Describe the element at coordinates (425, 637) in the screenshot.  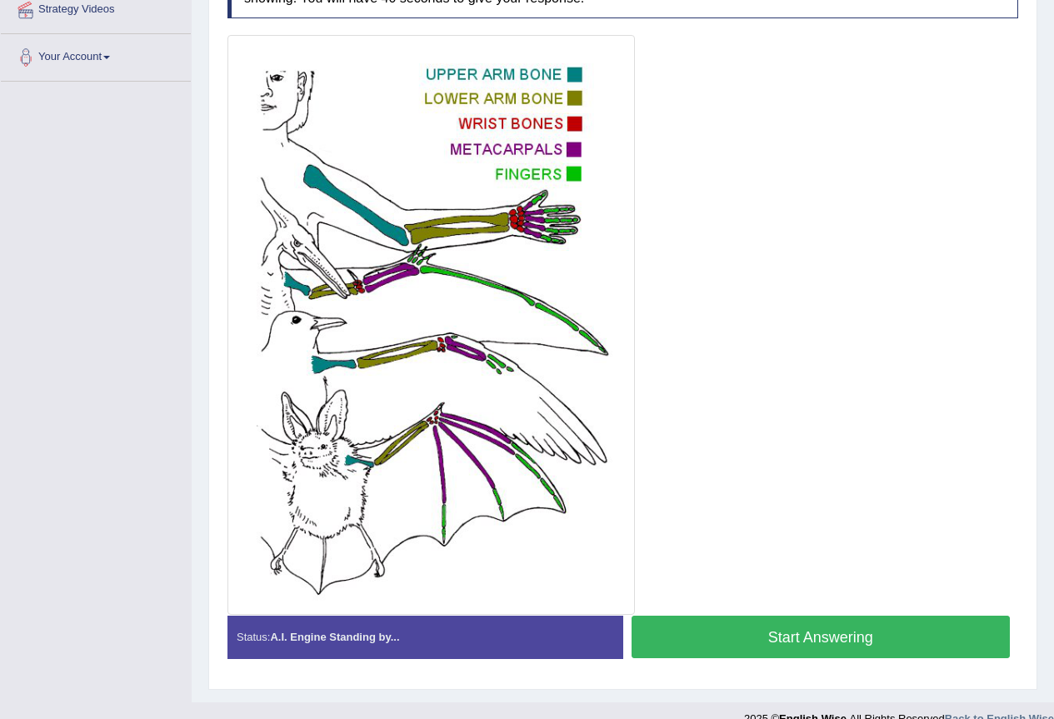
I see `div: Status:` at that location.